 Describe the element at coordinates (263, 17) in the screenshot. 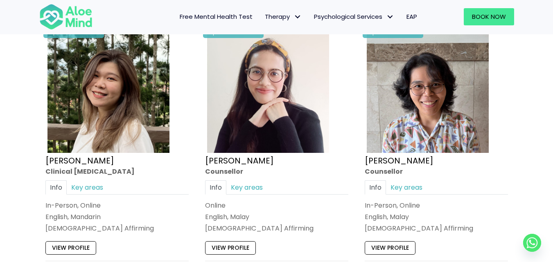

I see `nav: Menu` at that location.